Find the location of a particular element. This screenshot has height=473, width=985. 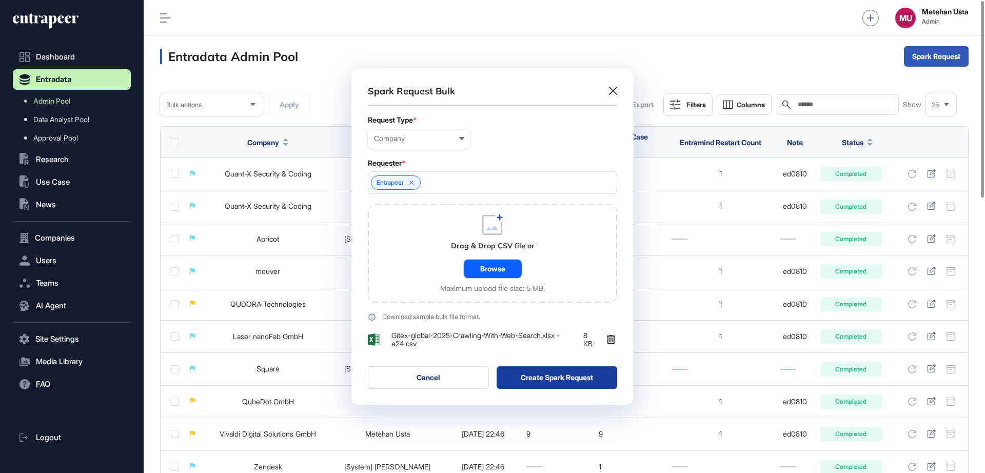

button: Cancel is located at coordinates (429, 378).